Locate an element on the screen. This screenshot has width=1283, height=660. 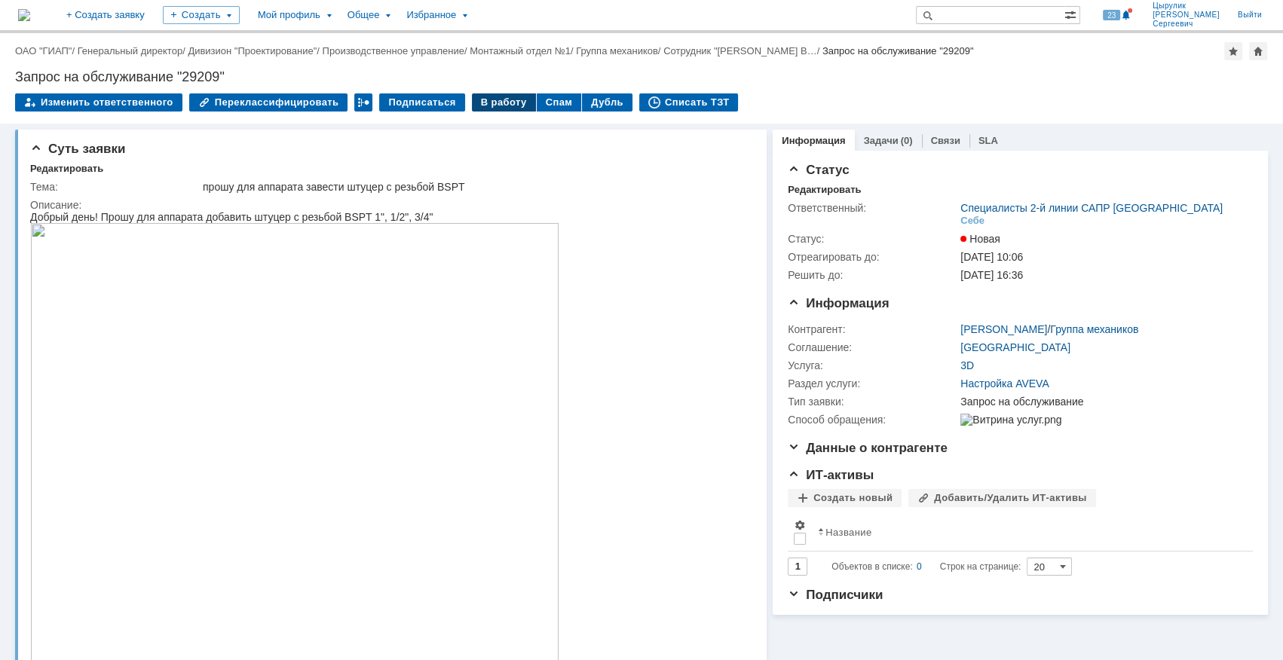
a: Настройка AVEVA is located at coordinates (1004, 384).